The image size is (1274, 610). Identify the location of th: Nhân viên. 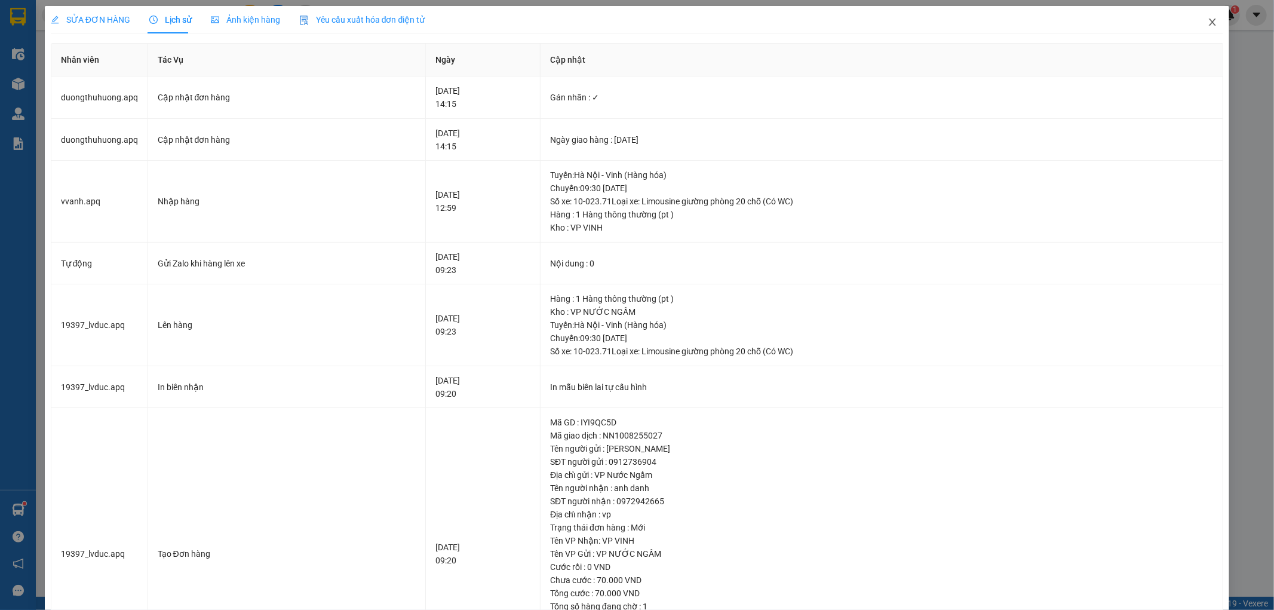
(100, 60).